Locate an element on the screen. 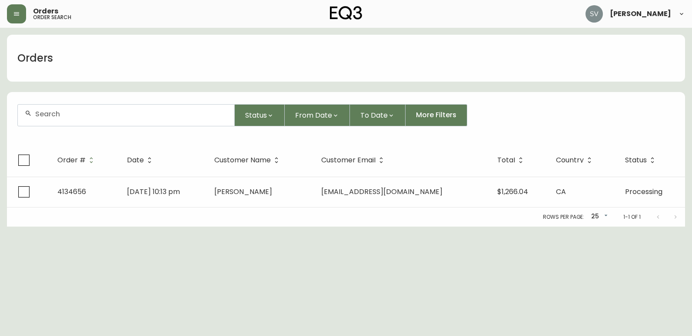 This screenshot has height=336, width=692. span: 4134656 is located at coordinates (72, 192).